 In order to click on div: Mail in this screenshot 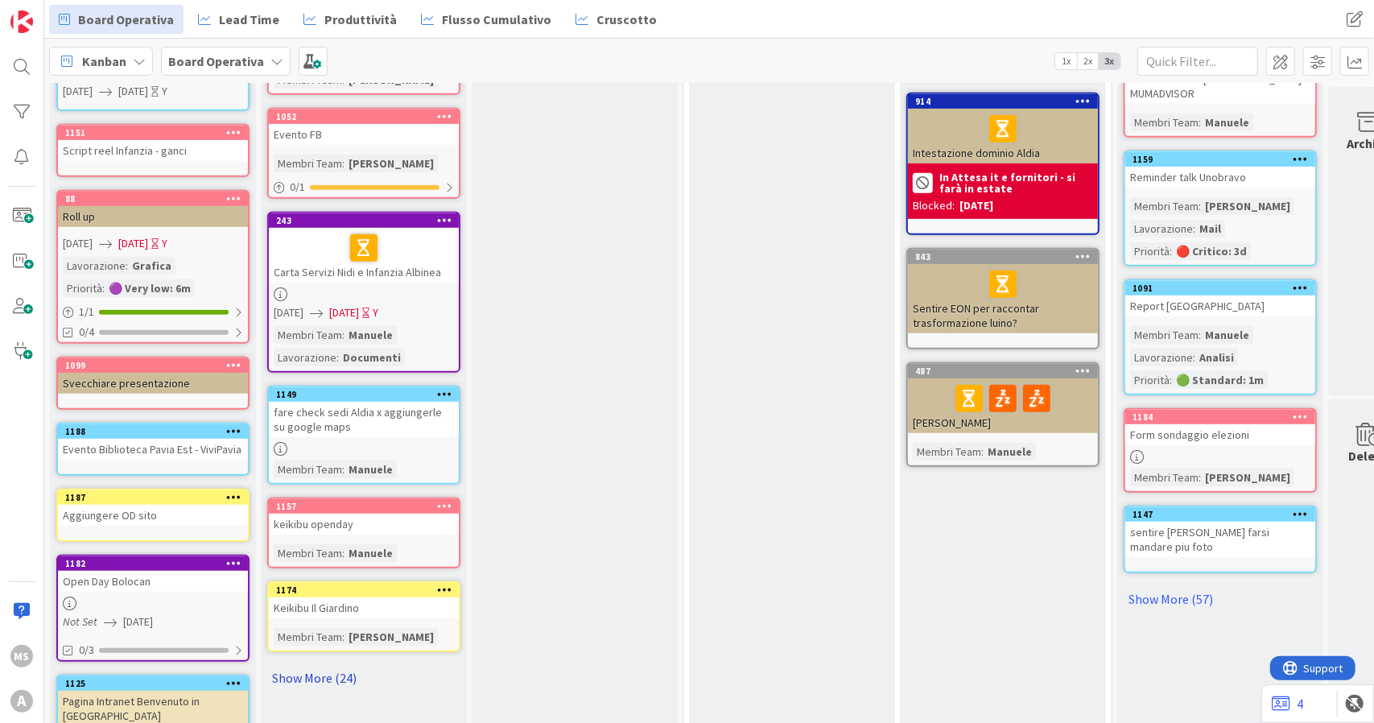, I will do `click(1210, 229)`.